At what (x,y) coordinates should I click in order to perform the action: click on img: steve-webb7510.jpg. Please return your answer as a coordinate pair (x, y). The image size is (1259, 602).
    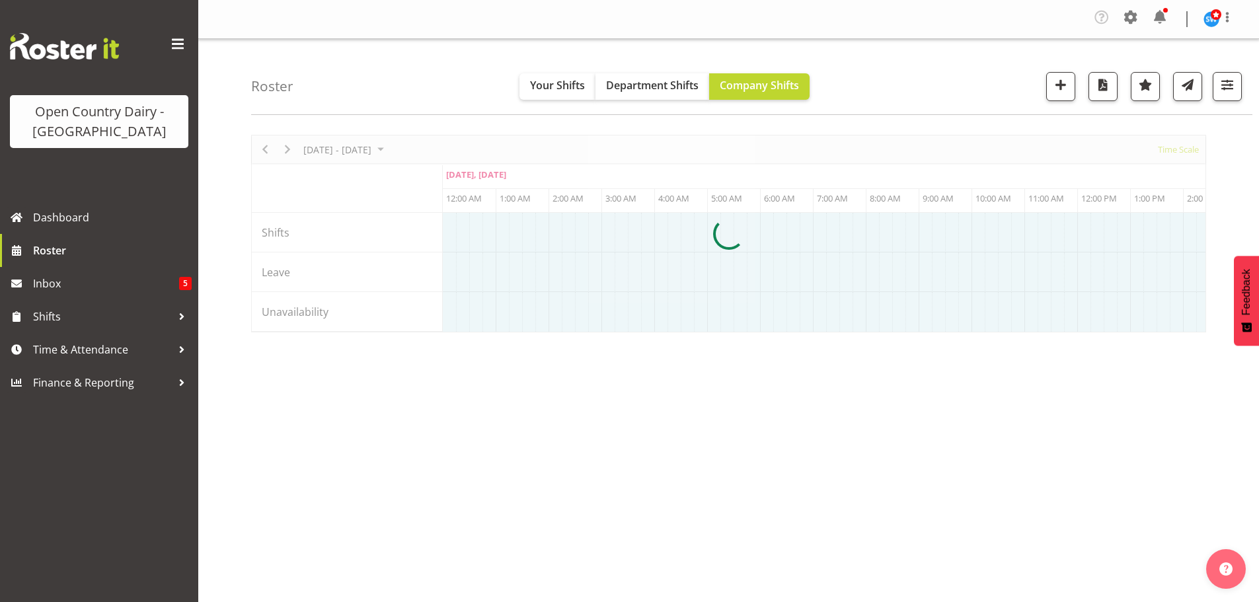
    Looking at the image, I should click on (1211, 19).